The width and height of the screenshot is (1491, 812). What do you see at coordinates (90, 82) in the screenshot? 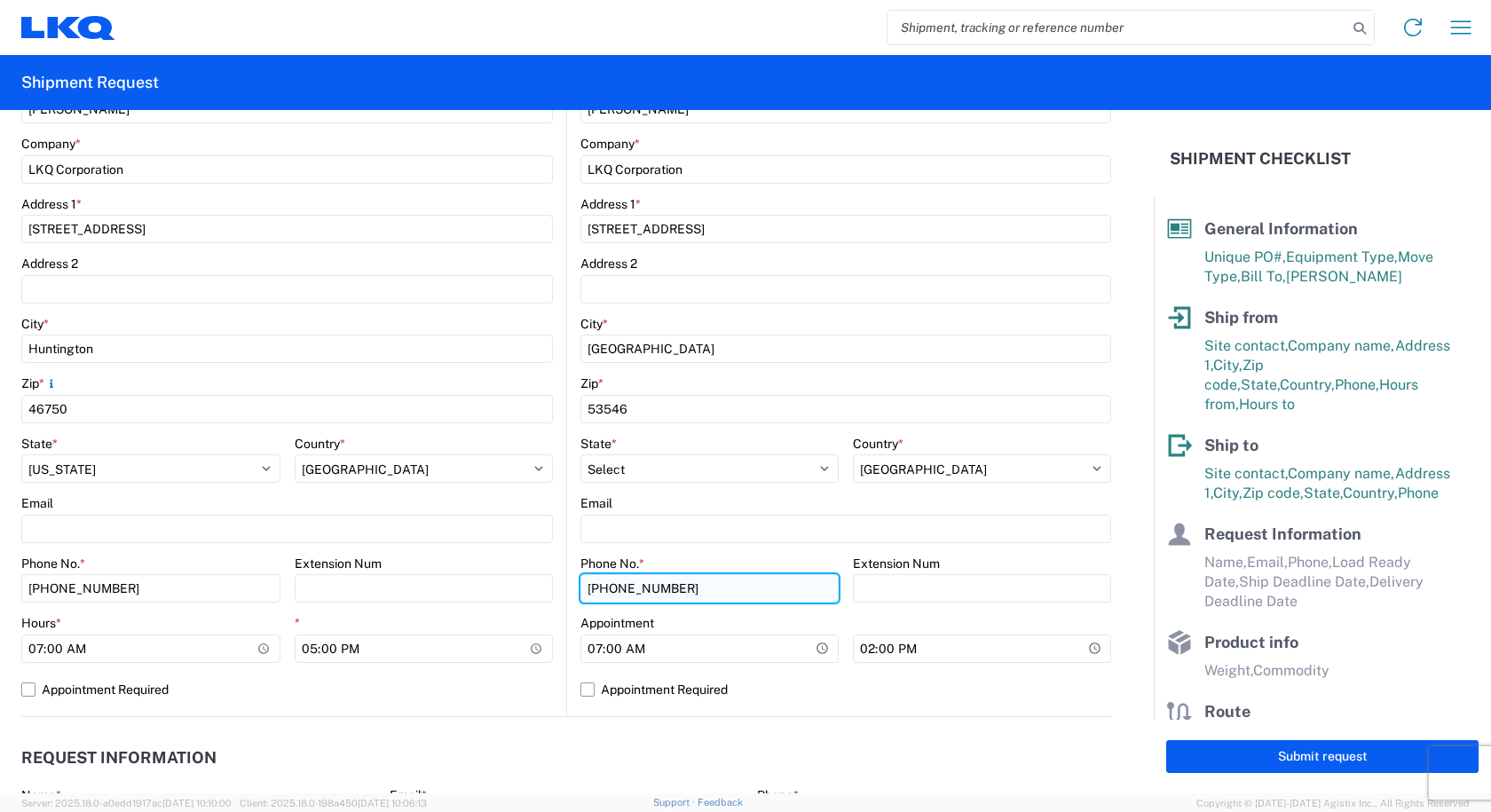
I see `h2: Shipment Request` at bounding box center [90, 82].